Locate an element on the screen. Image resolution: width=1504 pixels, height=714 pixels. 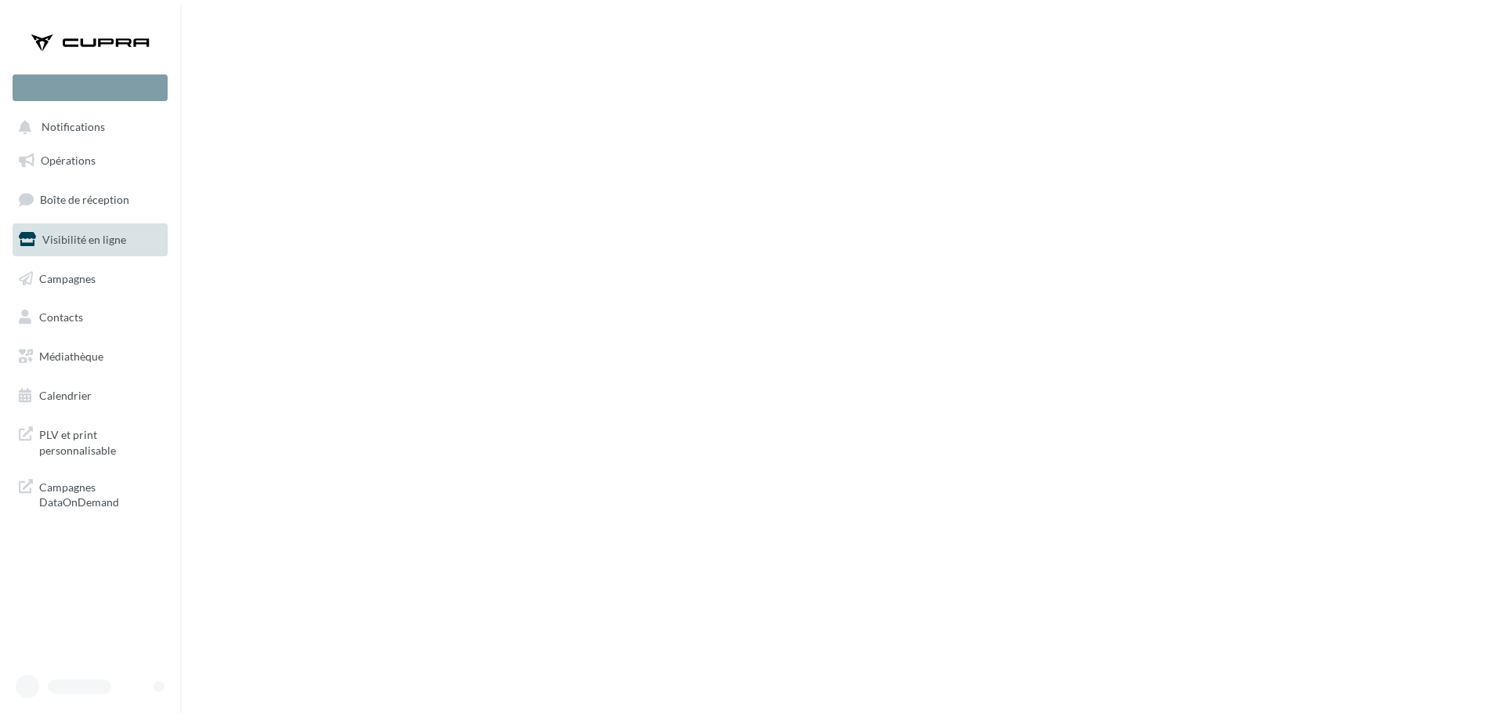
span: Opérations is located at coordinates (68, 160).